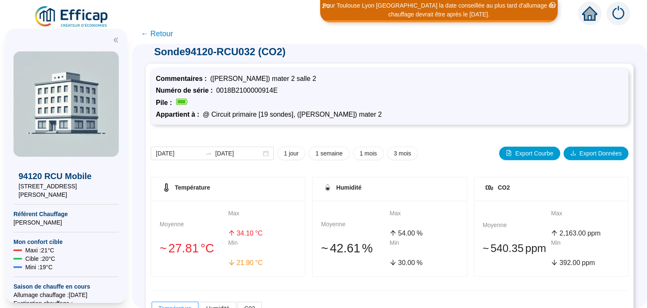 The width and height of the screenshot is (647, 308). What do you see at coordinates (352, 248) in the screenshot?
I see `span: .61` at bounding box center [352, 248].